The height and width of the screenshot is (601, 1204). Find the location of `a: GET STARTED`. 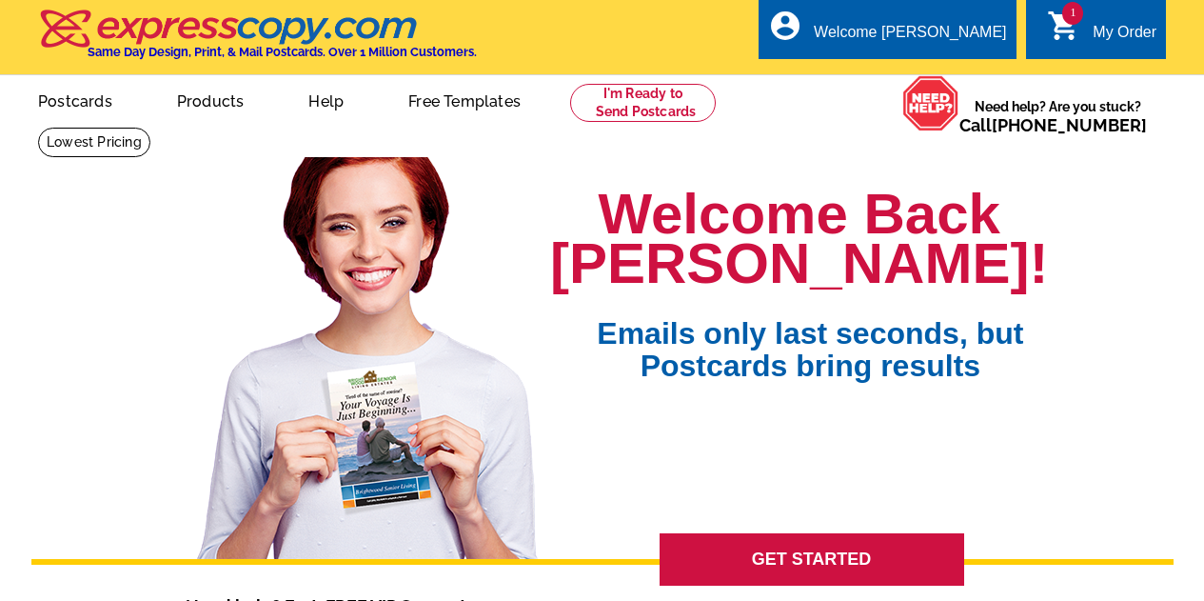

a: GET STARTED is located at coordinates (812, 559).